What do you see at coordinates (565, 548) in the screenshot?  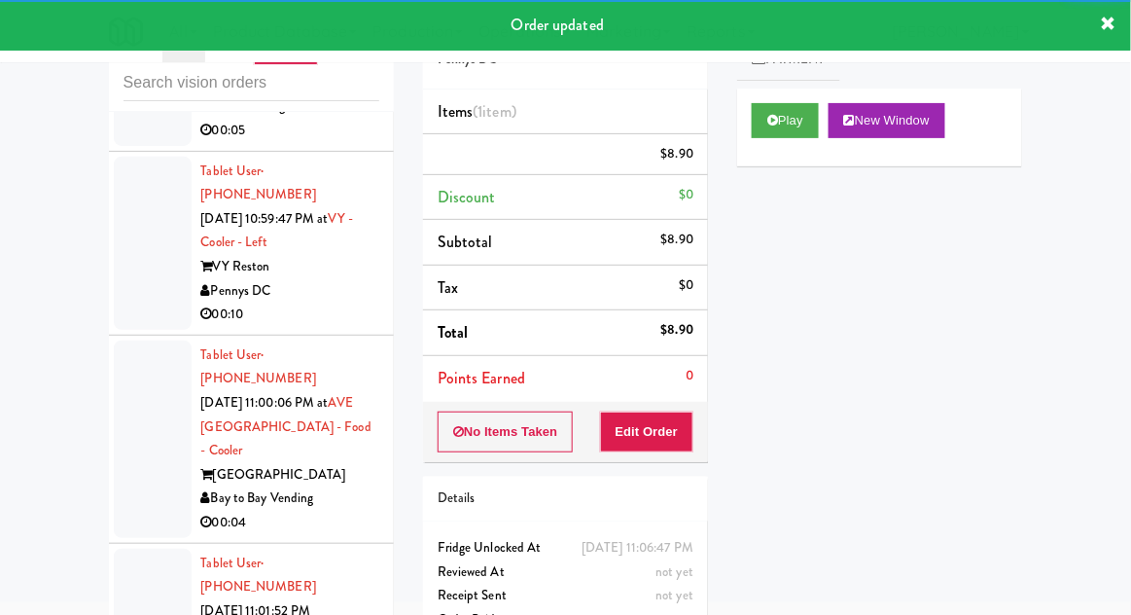 I see `div: Fridge Unlocked At` at bounding box center [565, 548].